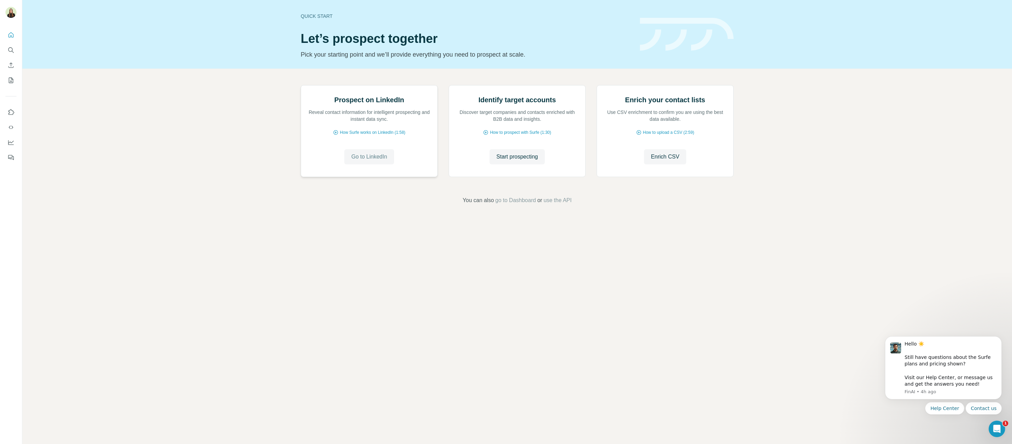 Image resolution: width=1012 pixels, height=444 pixels. I want to click on span: go to Dashboard, so click(515, 200).